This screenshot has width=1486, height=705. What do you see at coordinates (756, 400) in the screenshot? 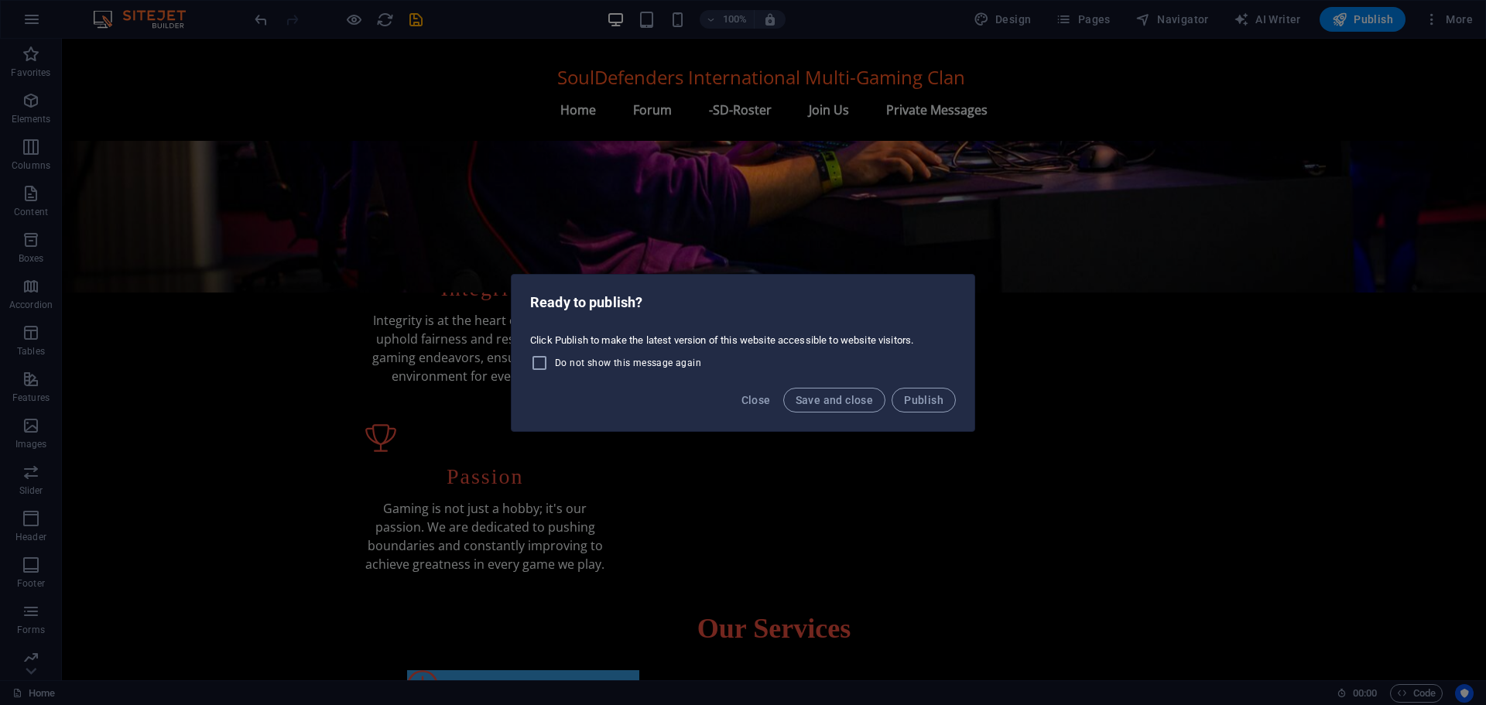
I see `span: Close` at bounding box center [756, 400].